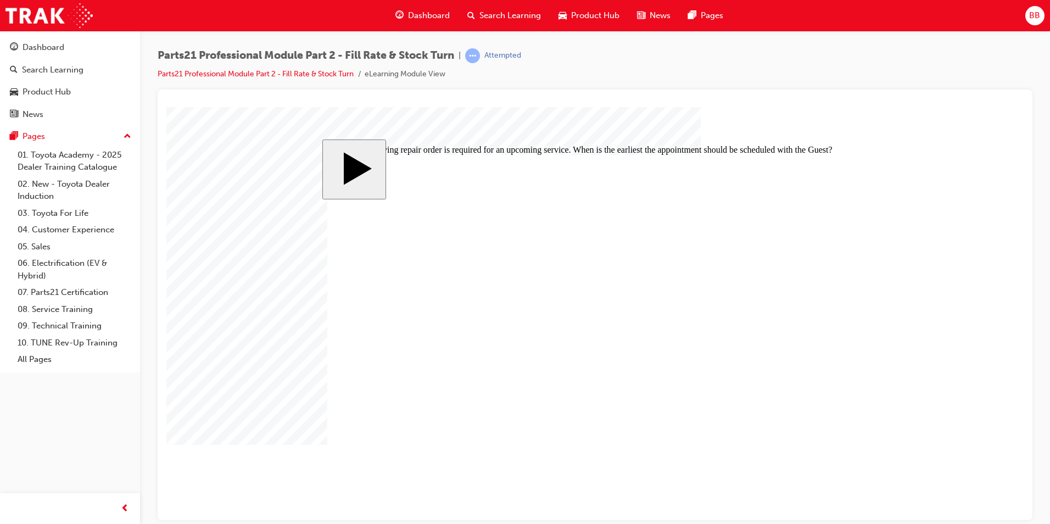  Describe the element at coordinates (660, 15) in the screenshot. I see `span: News` at that location.